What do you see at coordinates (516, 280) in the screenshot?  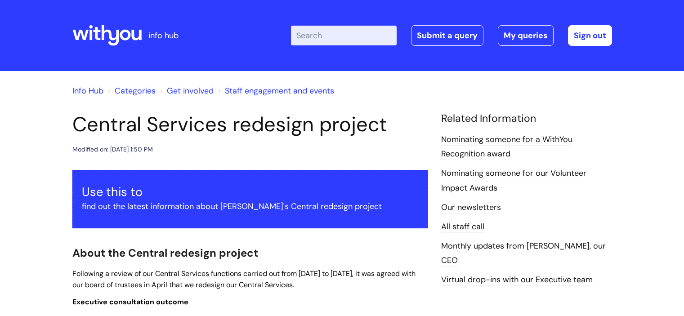 I see `a: Virtual drop-ins with our Executive team` at bounding box center [516, 280].